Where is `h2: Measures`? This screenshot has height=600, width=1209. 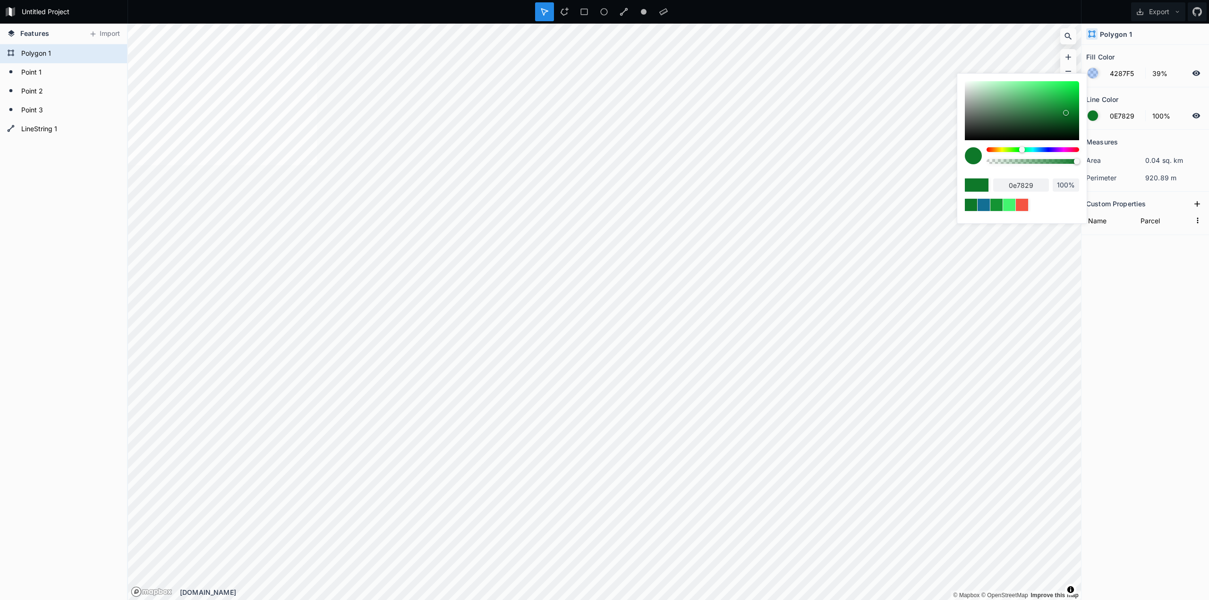
h2: Measures is located at coordinates (1102, 142).